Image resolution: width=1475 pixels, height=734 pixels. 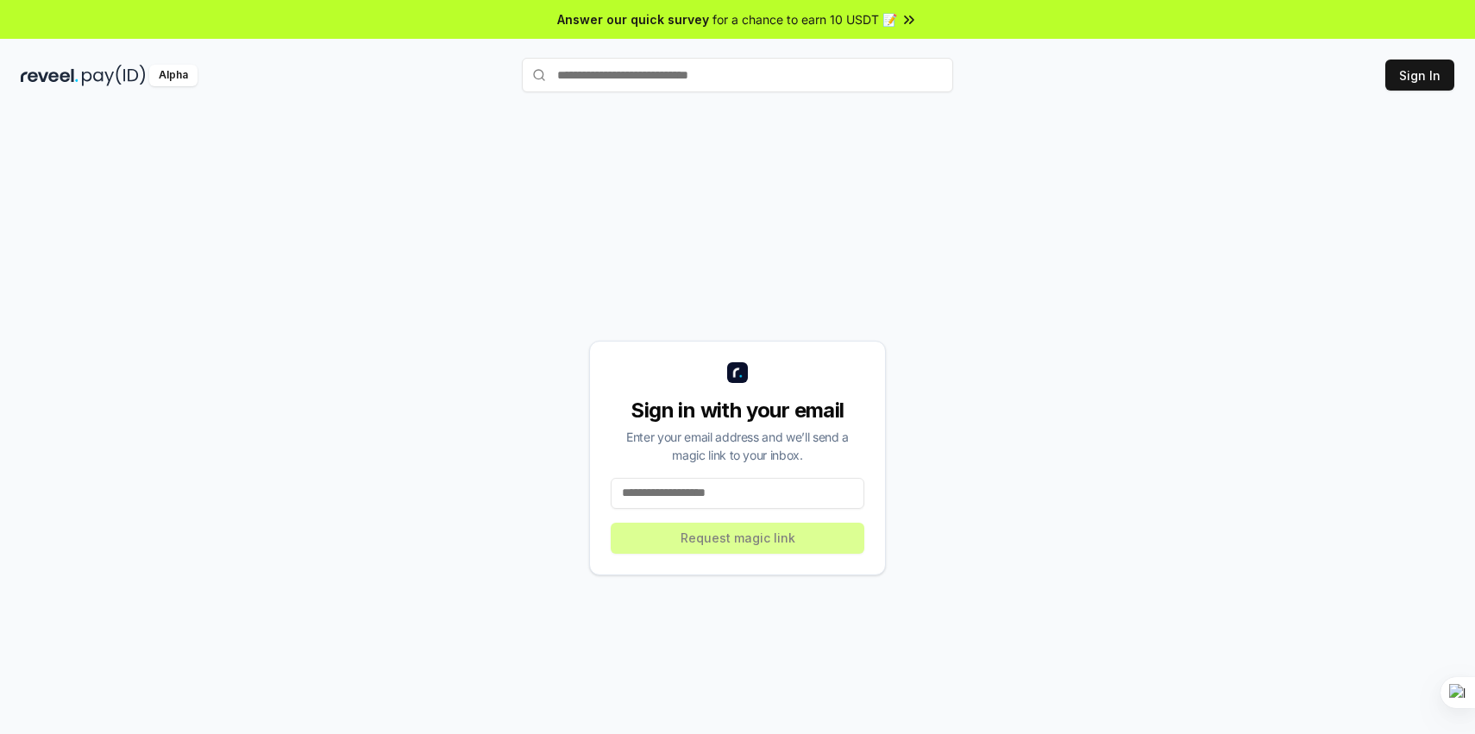 I want to click on div: Enter your email address and we’ll send a magic link to your inbox., so click(x=737, y=446).